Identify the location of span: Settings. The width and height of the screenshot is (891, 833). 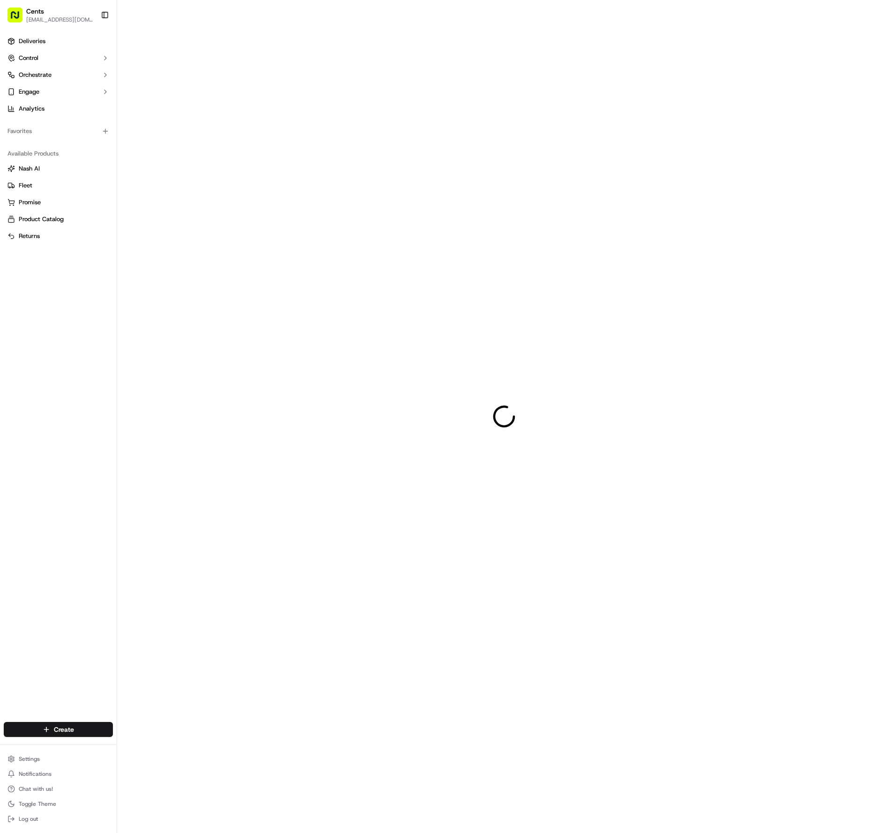
(29, 759).